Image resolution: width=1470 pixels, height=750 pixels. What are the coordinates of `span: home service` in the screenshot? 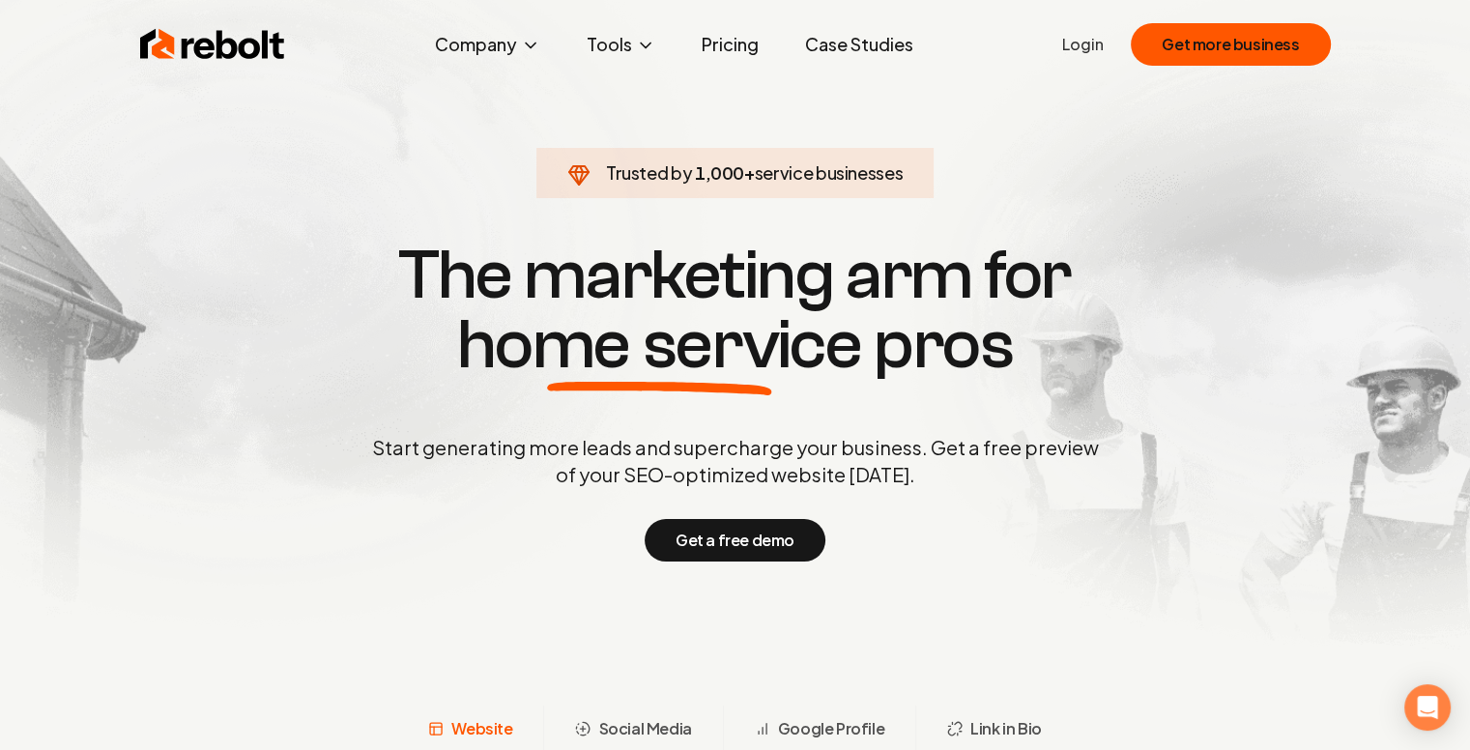 It's located at (659, 345).